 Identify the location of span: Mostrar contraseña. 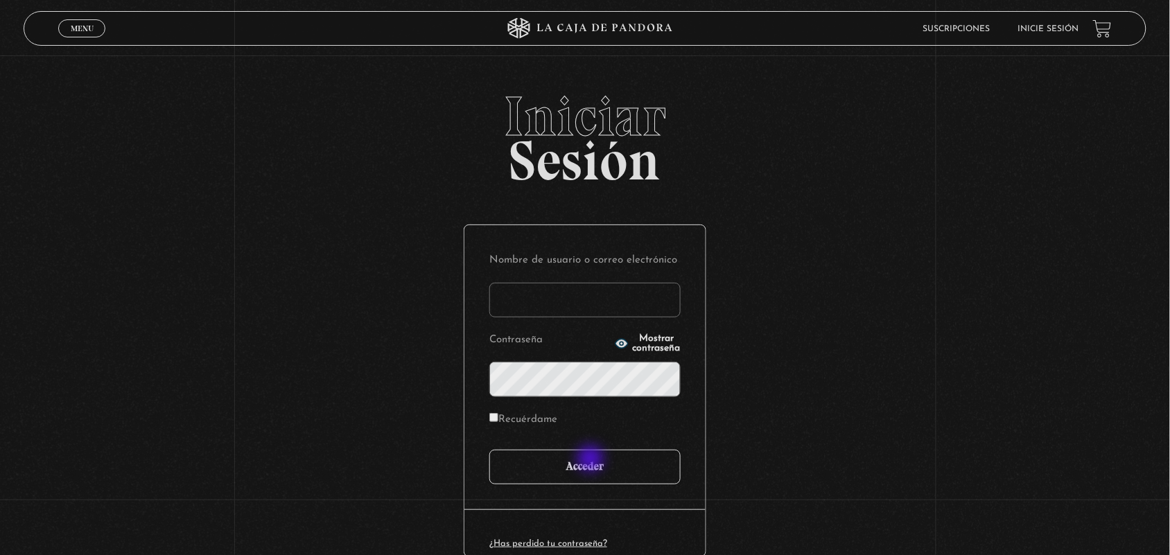
(657, 344).